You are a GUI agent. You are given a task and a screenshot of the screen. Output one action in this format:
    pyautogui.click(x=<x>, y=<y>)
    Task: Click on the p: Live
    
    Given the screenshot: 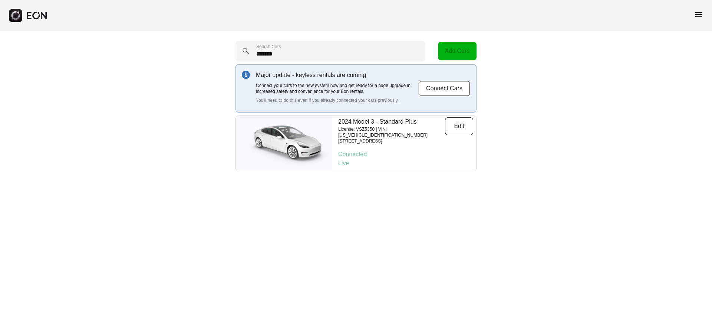 What is the action you would take?
    pyautogui.click(x=406, y=164)
    